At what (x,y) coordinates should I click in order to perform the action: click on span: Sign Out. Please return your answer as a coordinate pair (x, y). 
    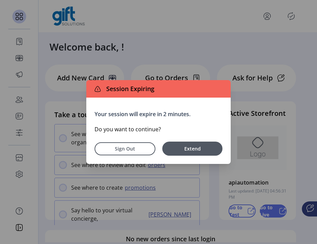
    Looking at the image, I should click on (125, 149).